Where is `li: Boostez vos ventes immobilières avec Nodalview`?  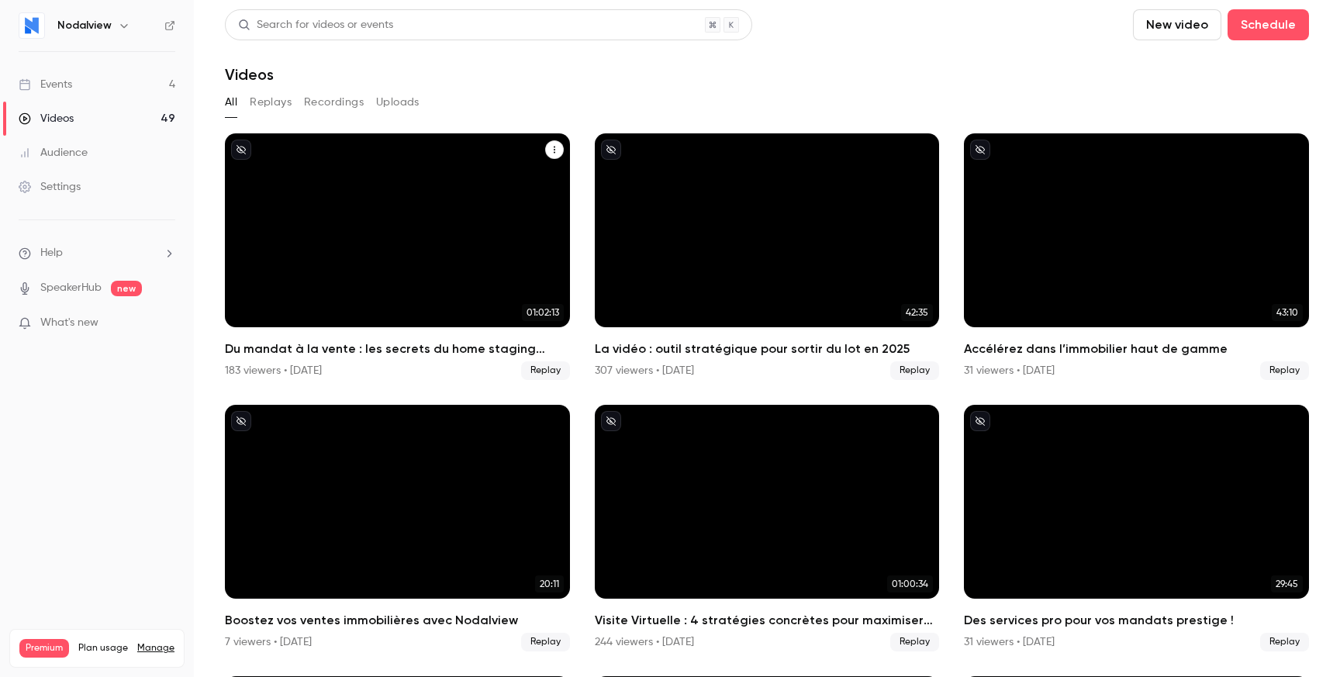 li: Boostez vos ventes immobilières avec Nodalview is located at coordinates (397, 528).